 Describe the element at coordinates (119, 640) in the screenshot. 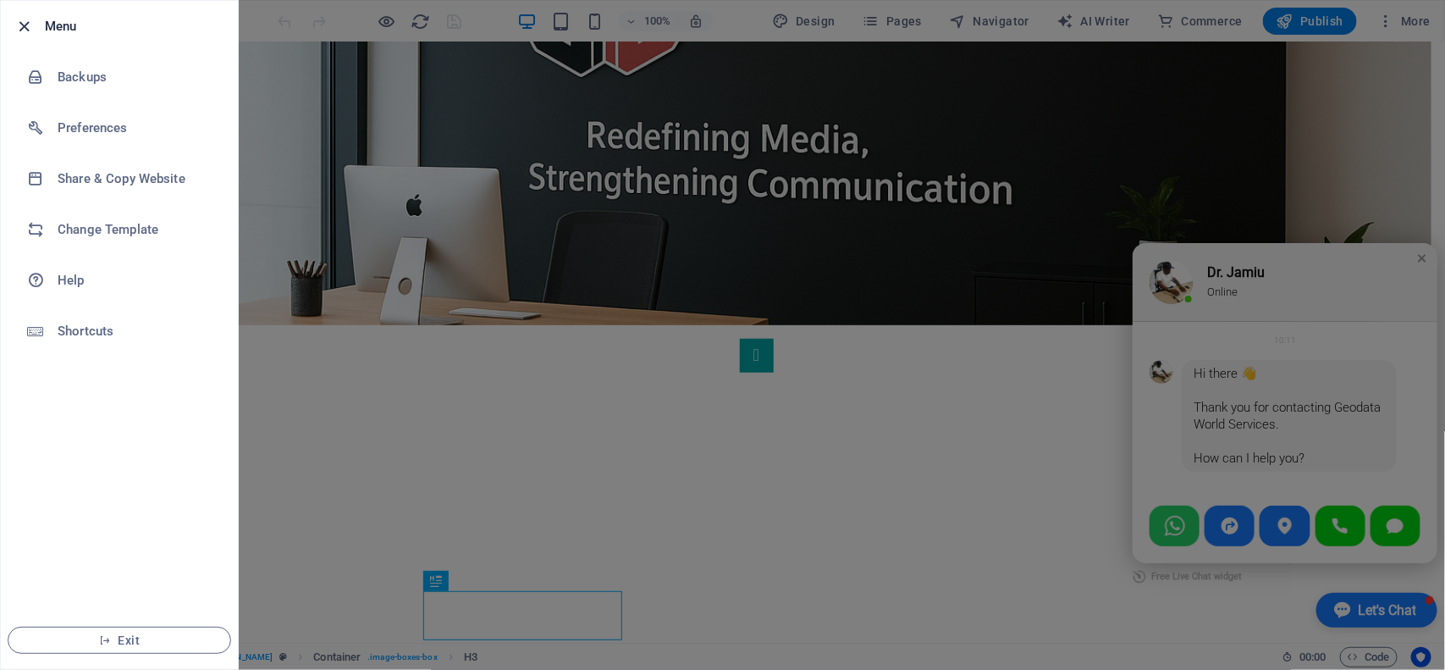

I see `button: Exit` at that location.